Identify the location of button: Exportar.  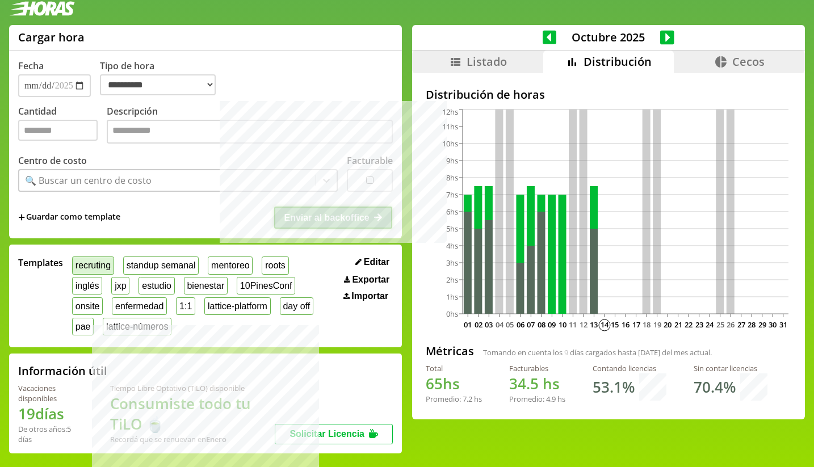
(366, 280).